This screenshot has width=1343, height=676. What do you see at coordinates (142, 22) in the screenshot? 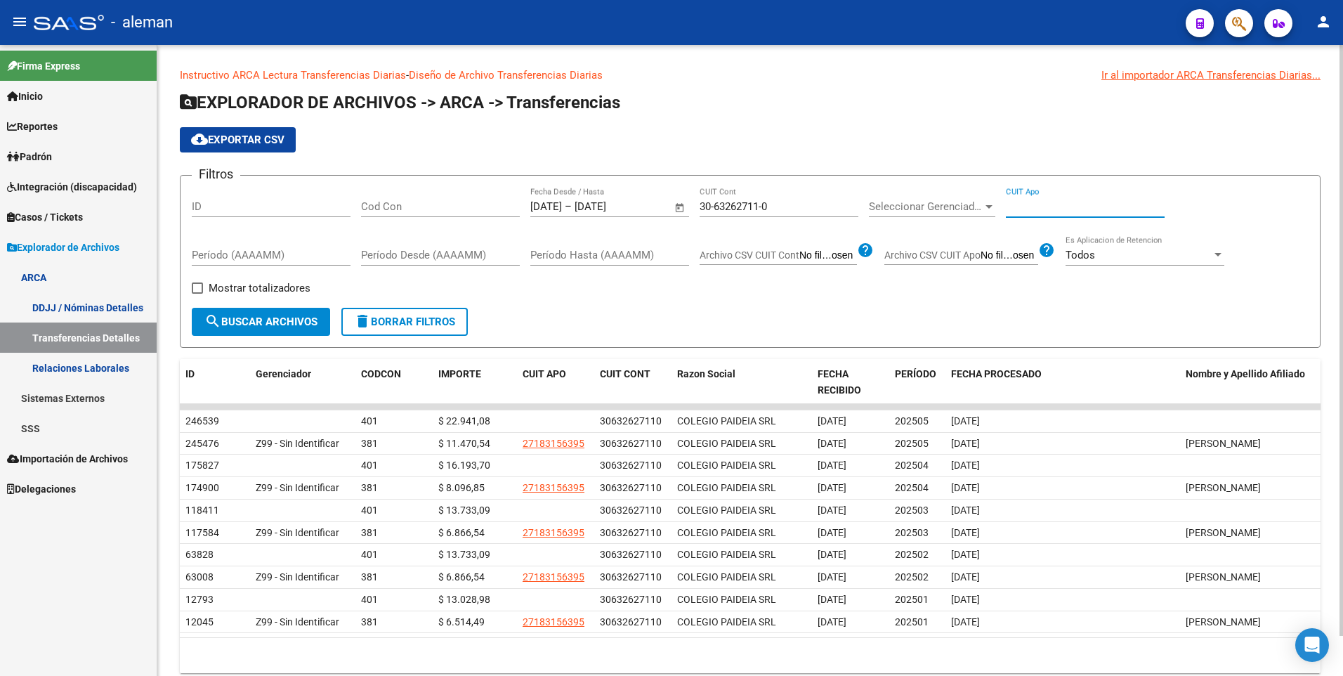
I see `span: - aleman` at bounding box center [142, 22].